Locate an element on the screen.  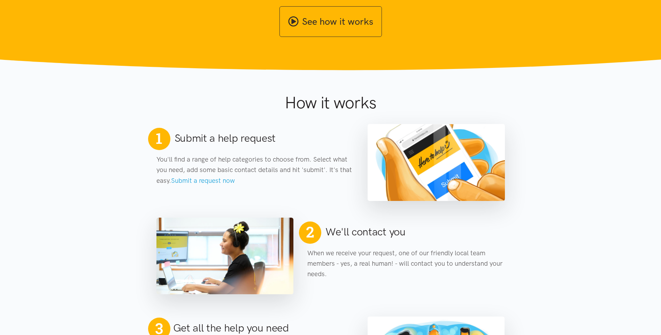
span: 2 is located at coordinates (310, 232).